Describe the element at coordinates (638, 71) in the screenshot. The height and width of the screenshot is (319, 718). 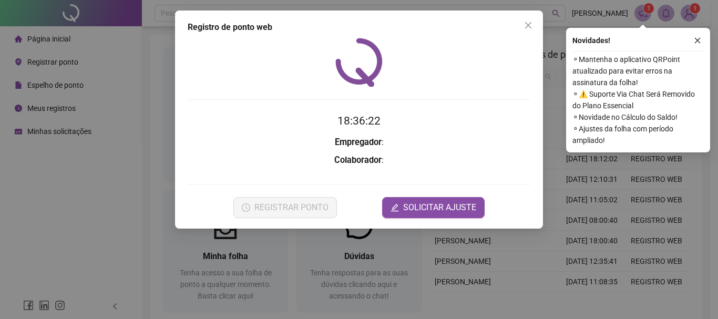
I see `span: ⚬ Mantenha o aplicativo QRPoint atualizado para evitar erros na assinatura da folha!` at that location.